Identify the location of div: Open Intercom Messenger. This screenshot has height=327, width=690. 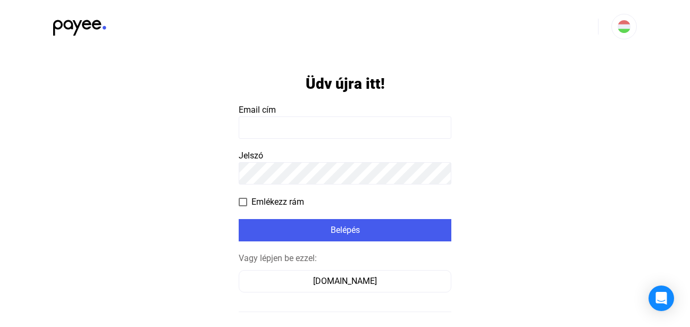
(661, 298).